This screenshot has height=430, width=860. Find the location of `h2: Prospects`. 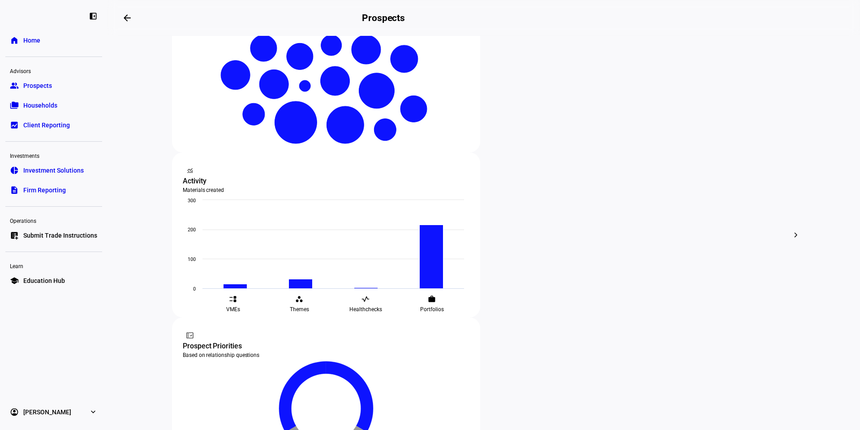

h2: Prospects is located at coordinates (384, 18).